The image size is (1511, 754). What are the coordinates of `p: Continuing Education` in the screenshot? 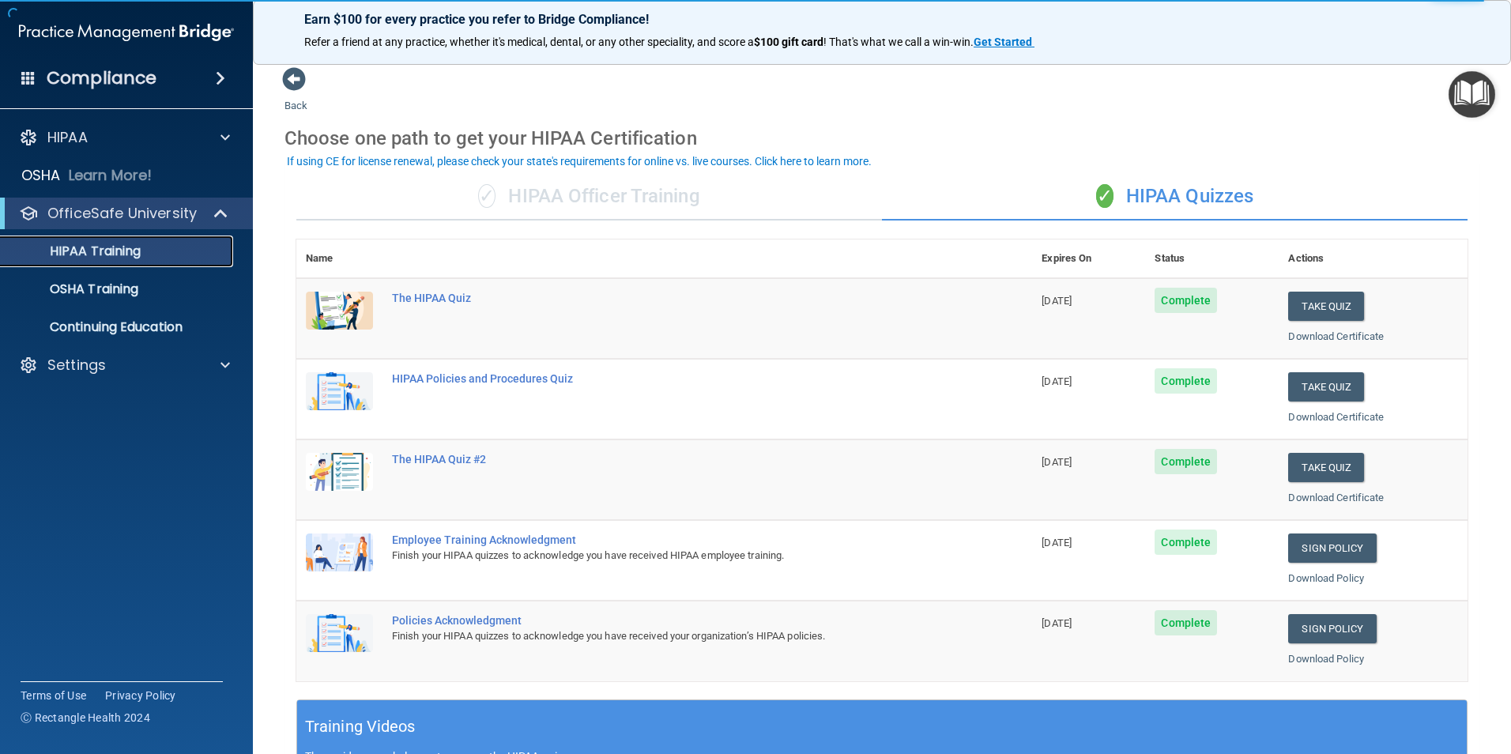 It's located at (118, 327).